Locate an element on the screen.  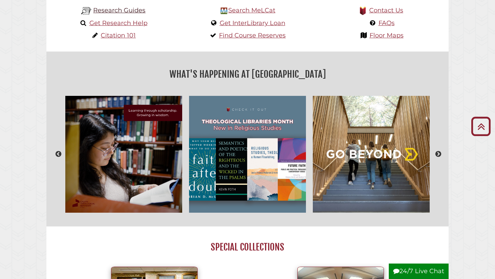
h2: Special Collections is located at coordinates (248, 247).